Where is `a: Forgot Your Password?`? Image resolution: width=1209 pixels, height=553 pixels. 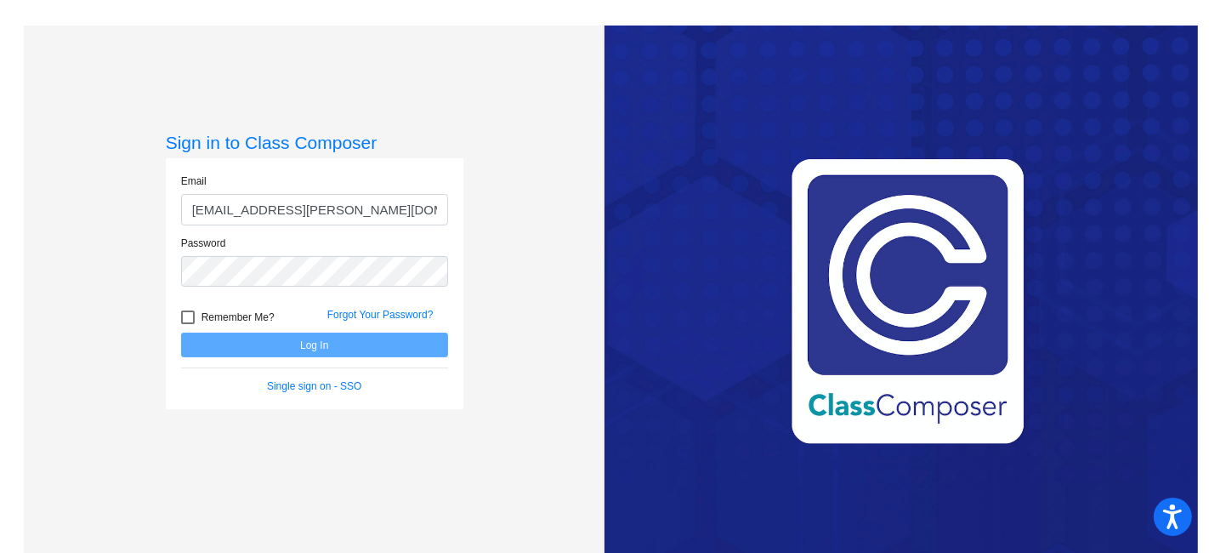
a: Forgot Your Password? is located at coordinates (380, 315).